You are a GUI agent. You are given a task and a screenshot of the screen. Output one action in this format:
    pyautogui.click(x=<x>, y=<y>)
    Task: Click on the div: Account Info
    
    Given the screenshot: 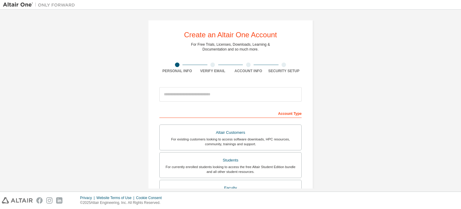 What is the action you would take?
    pyautogui.click(x=248, y=71)
    